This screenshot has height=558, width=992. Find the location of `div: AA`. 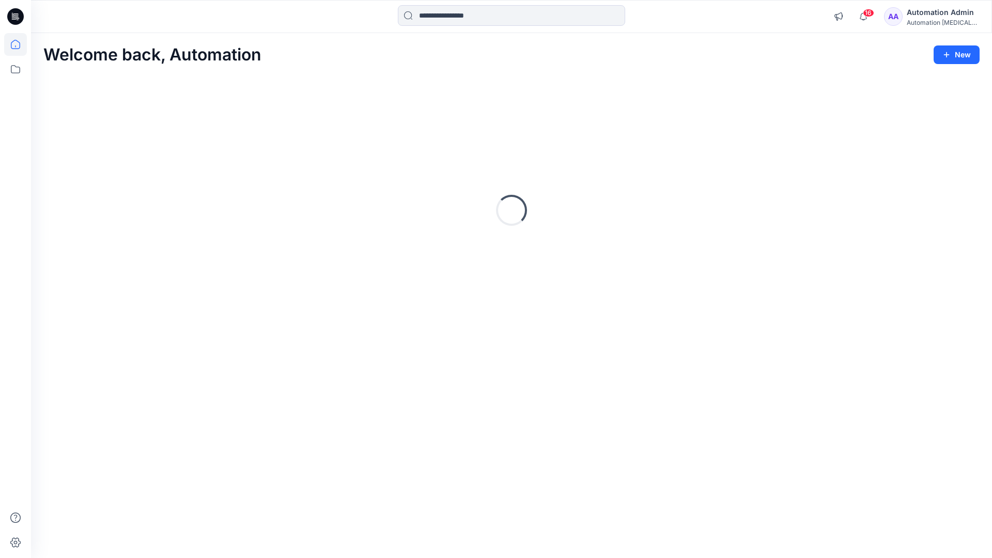

div: AA is located at coordinates (893, 17).